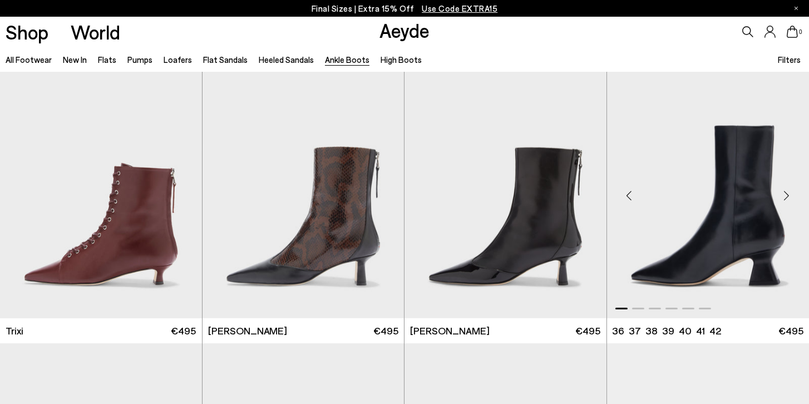 This screenshot has width=809, height=404. I want to click on a: Flats, so click(107, 60).